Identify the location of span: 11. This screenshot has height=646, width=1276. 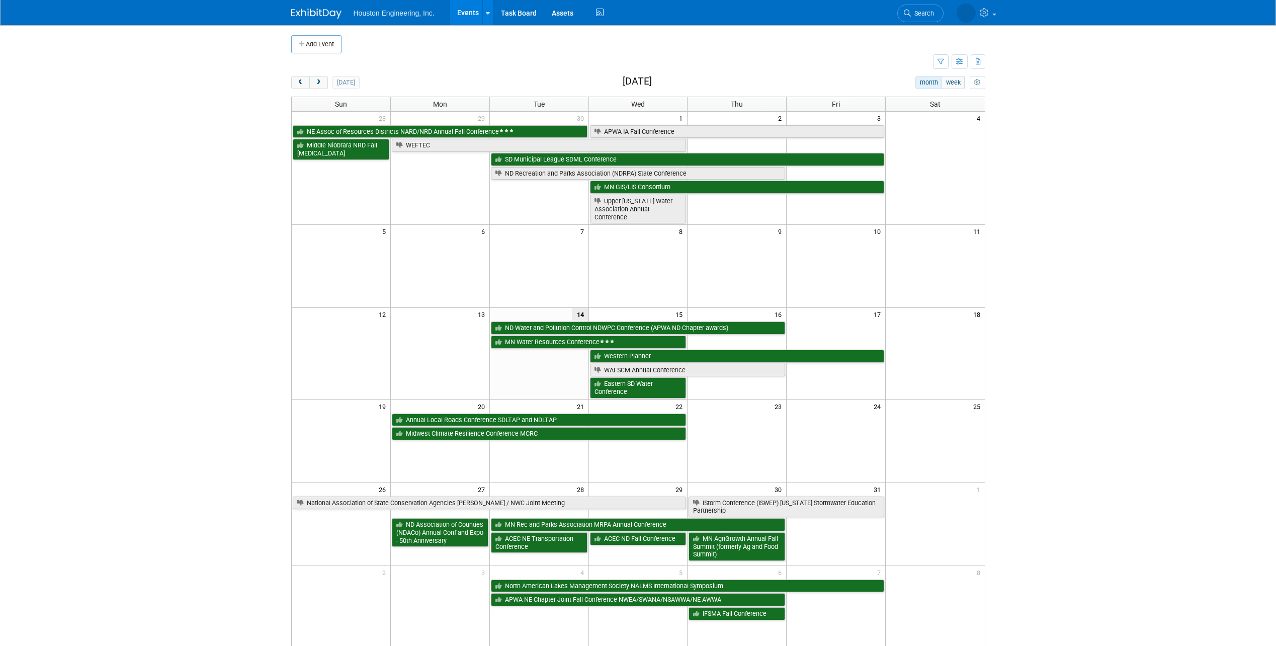
(978, 231).